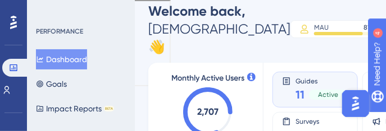  I want to click on button: Dashboard, so click(61, 60).